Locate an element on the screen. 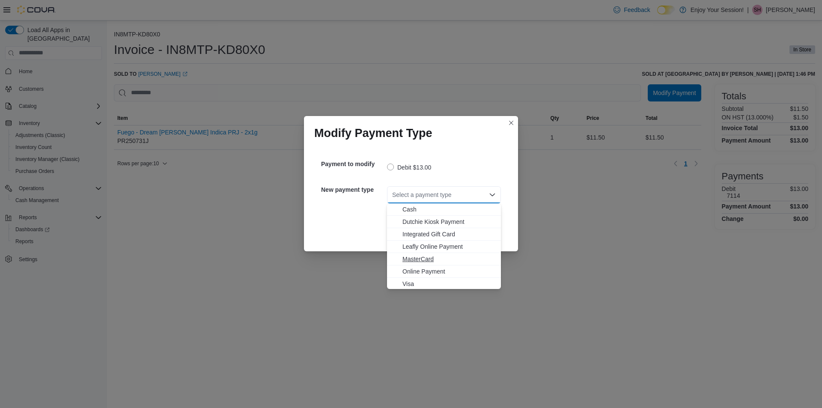  button: Leafly Online Payment is located at coordinates (444, 246).